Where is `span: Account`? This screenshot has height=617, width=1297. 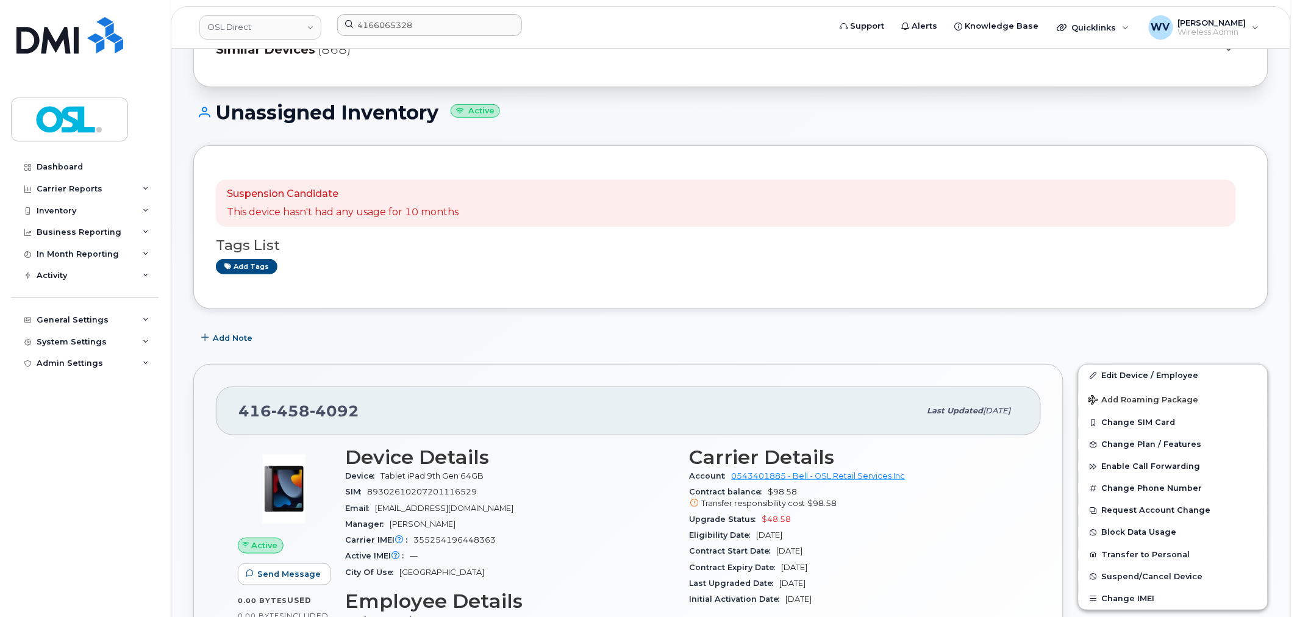 span: Account is located at coordinates (710, 476).